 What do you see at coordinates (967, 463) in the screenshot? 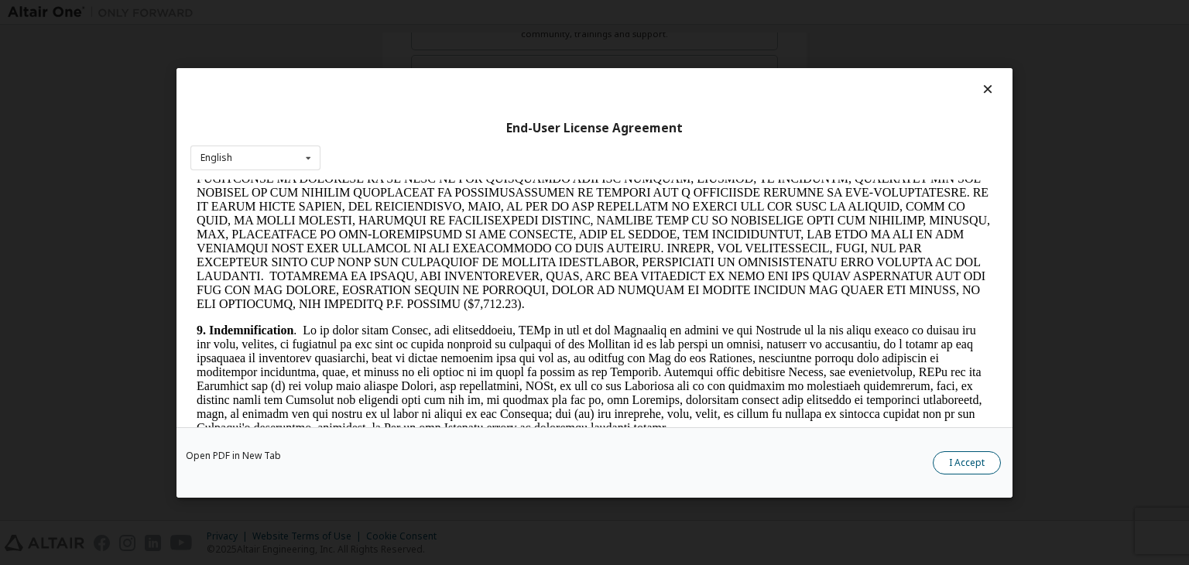
I see `button: I Accept` at bounding box center [967, 463].